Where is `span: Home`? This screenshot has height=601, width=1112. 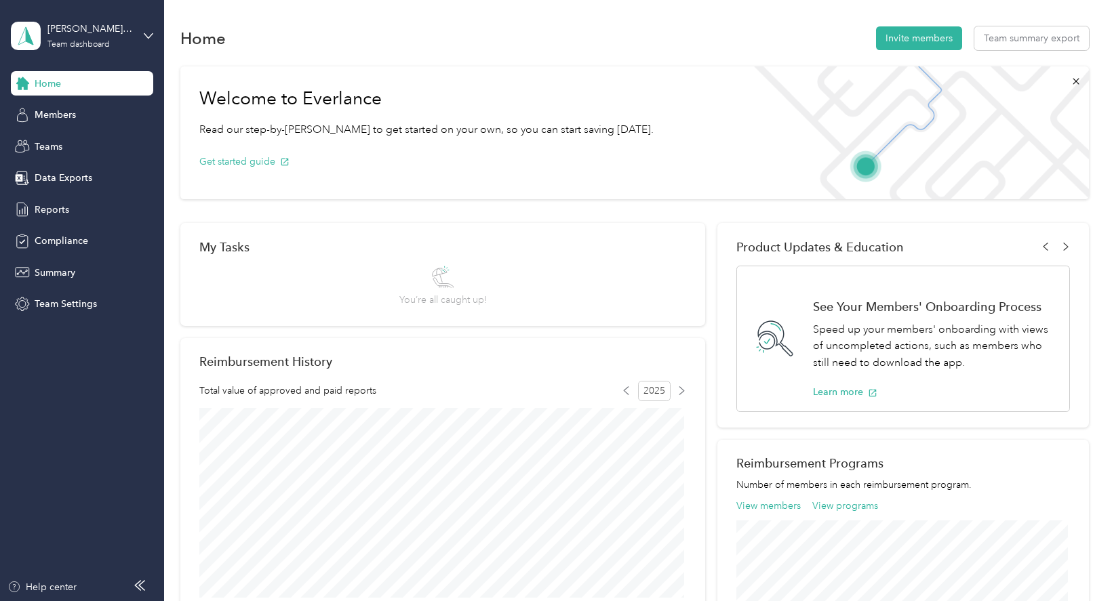 span: Home is located at coordinates (47, 83).